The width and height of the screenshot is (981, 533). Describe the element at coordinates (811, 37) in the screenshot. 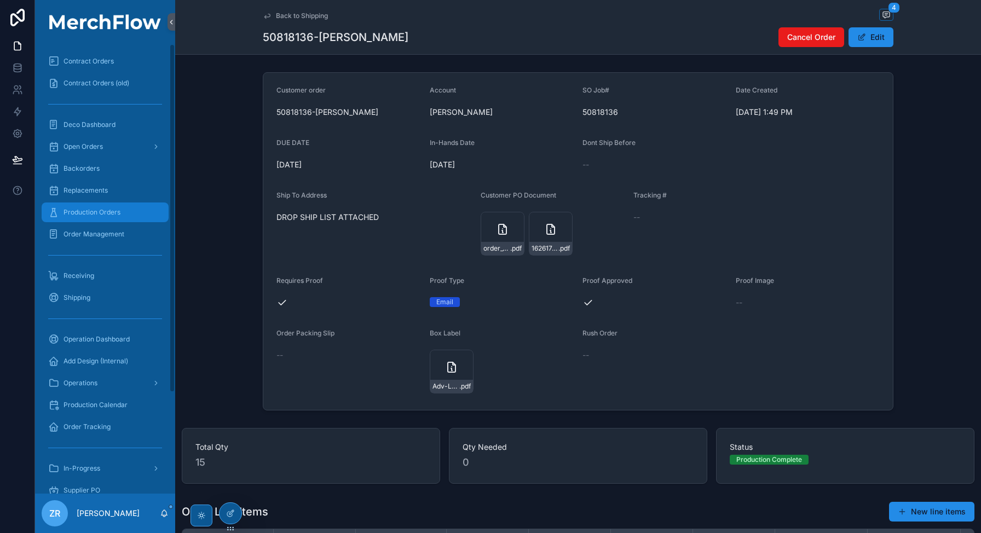

I see `button: Cancel Order` at that location.